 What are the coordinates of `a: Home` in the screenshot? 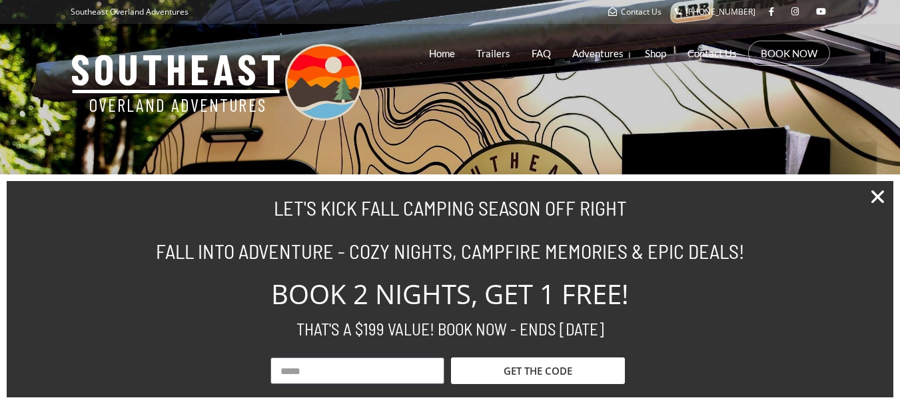 It's located at (442, 53).